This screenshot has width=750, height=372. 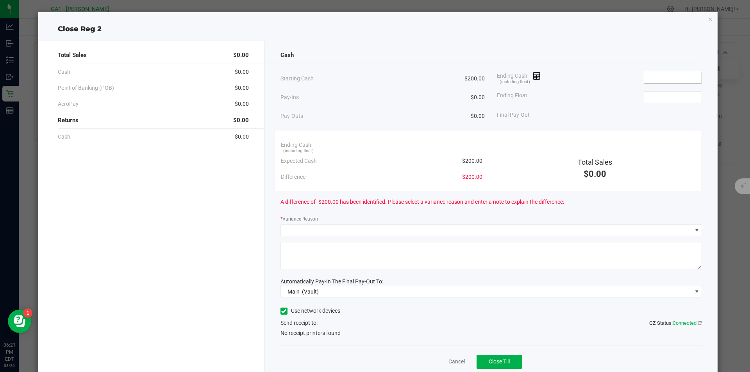 What do you see at coordinates (311, 333) in the screenshot?
I see `span: No receipt printers found` at bounding box center [311, 333].